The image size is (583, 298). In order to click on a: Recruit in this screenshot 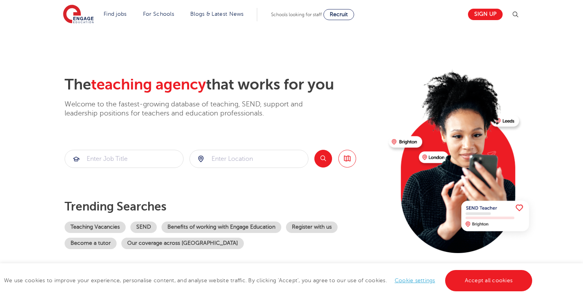, I will do `click(339, 15)`.